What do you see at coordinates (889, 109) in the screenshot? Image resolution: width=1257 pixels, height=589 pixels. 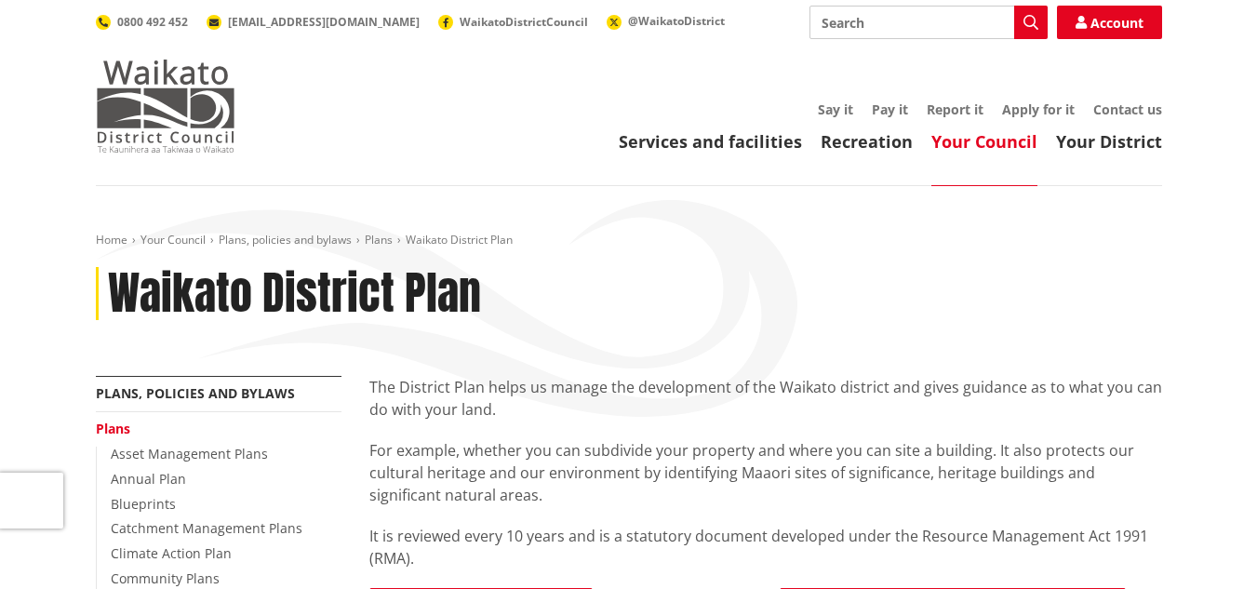 I see `a: Pay it` at bounding box center [889, 109].